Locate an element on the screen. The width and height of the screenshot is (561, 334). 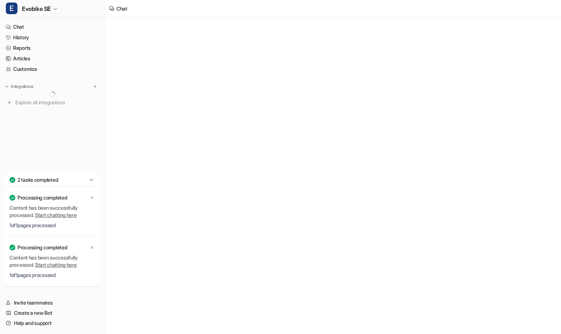
img: explore all integrations is located at coordinates (9, 103).